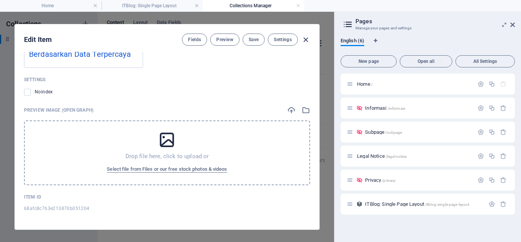 The width and height of the screenshot is (521, 242). What do you see at coordinates (417, 204) in the screenshot?
I see `span: ITBlog: Single Page Layout` at bounding box center [417, 204].